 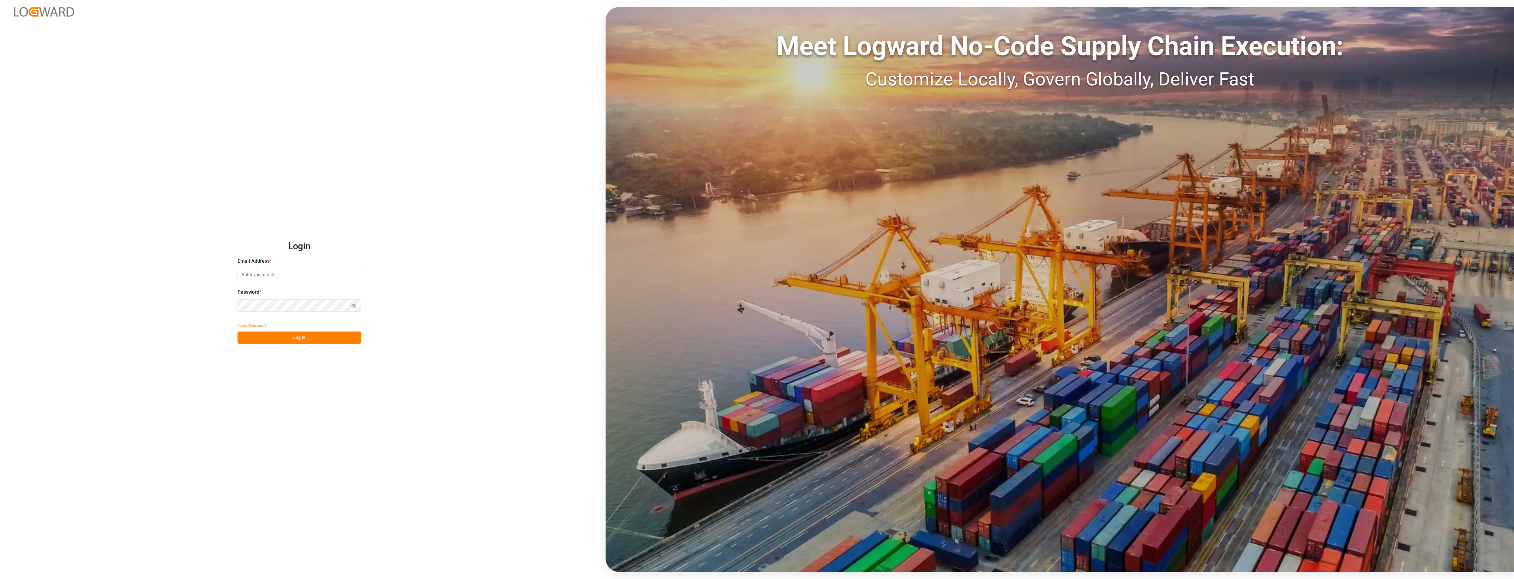 I want to click on div: Customize Locally, Govern Globally, Deliver Fast, so click(x=1060, y=79).